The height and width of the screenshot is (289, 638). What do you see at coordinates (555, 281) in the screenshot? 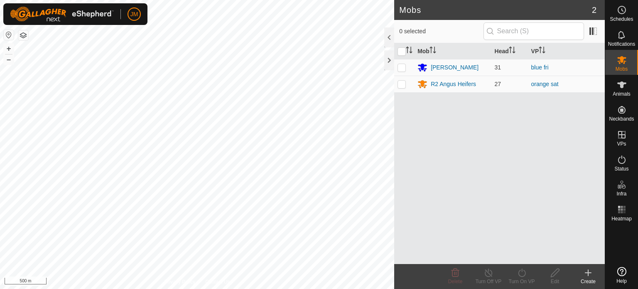
I see `div: Edit` at bounding box center [555, 281].